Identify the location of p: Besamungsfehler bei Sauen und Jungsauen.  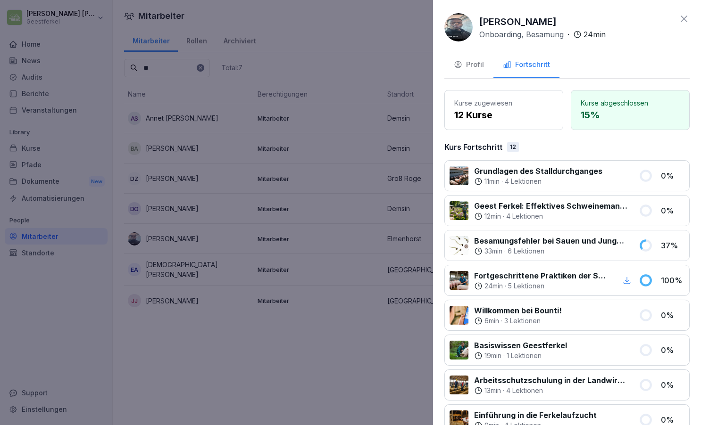
(550, 241).